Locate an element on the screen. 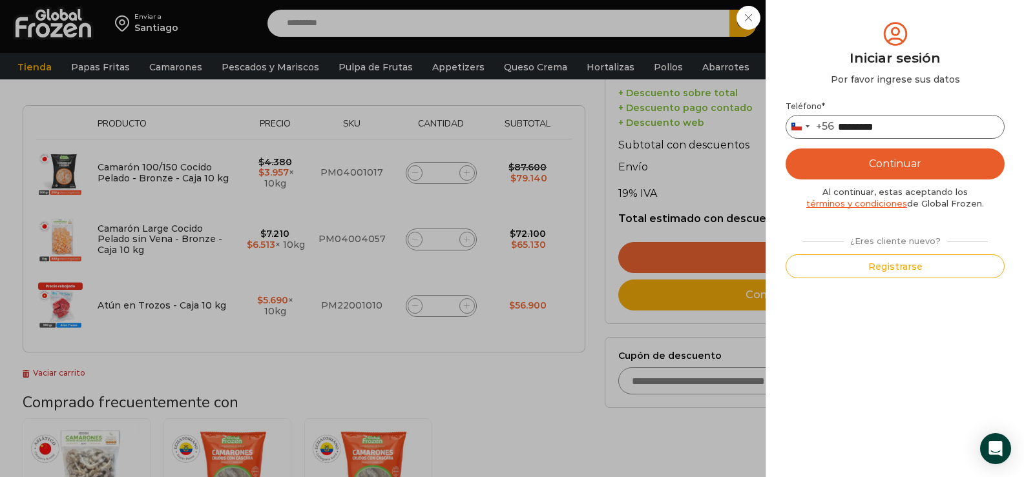 The width and height of the screenshot is (1024, 477). div: Al continuar, estas aceptando los de Global Frozen. is located at coordinates (895, 198).